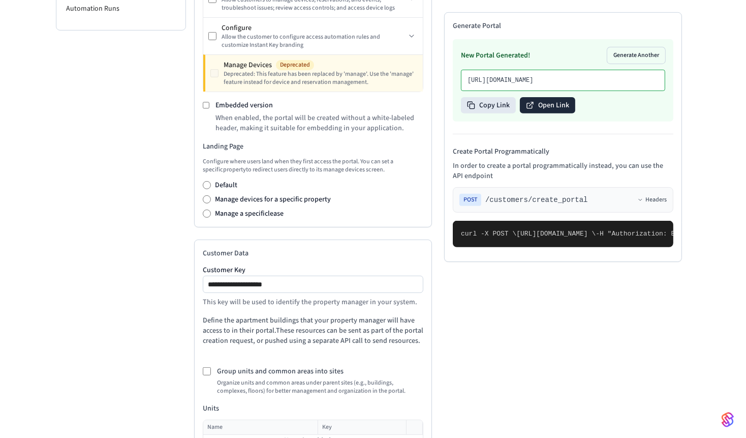 Image resolution: width=746 pixels, height=438 pixels. What do you see at coordinates (313, 330) in the screenshot?
I see `p: Define the apartment buildings that your property manager will have access to in their portal. Th...` at bounding box center [313, 330].